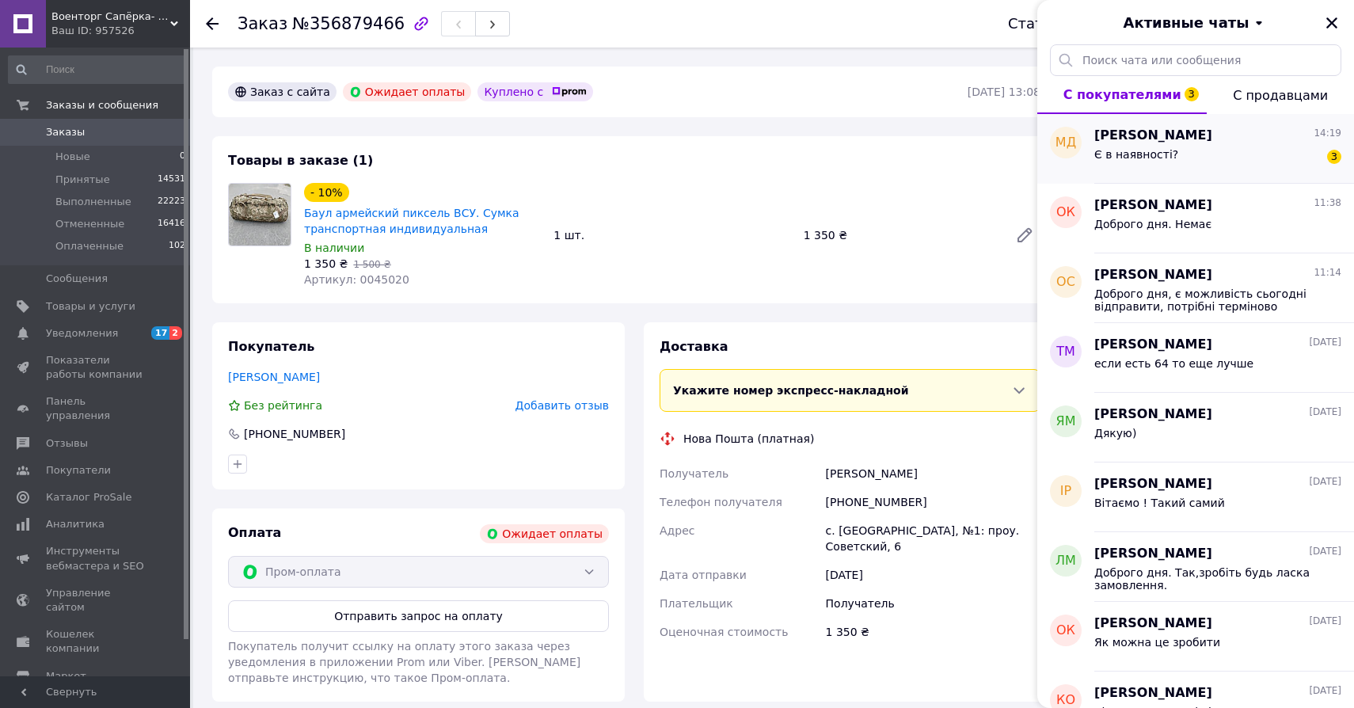  What do you see at coordinates (1327, 203) in the screenshot?
I see `span: 11:38` at bounding box center [1327, 203].